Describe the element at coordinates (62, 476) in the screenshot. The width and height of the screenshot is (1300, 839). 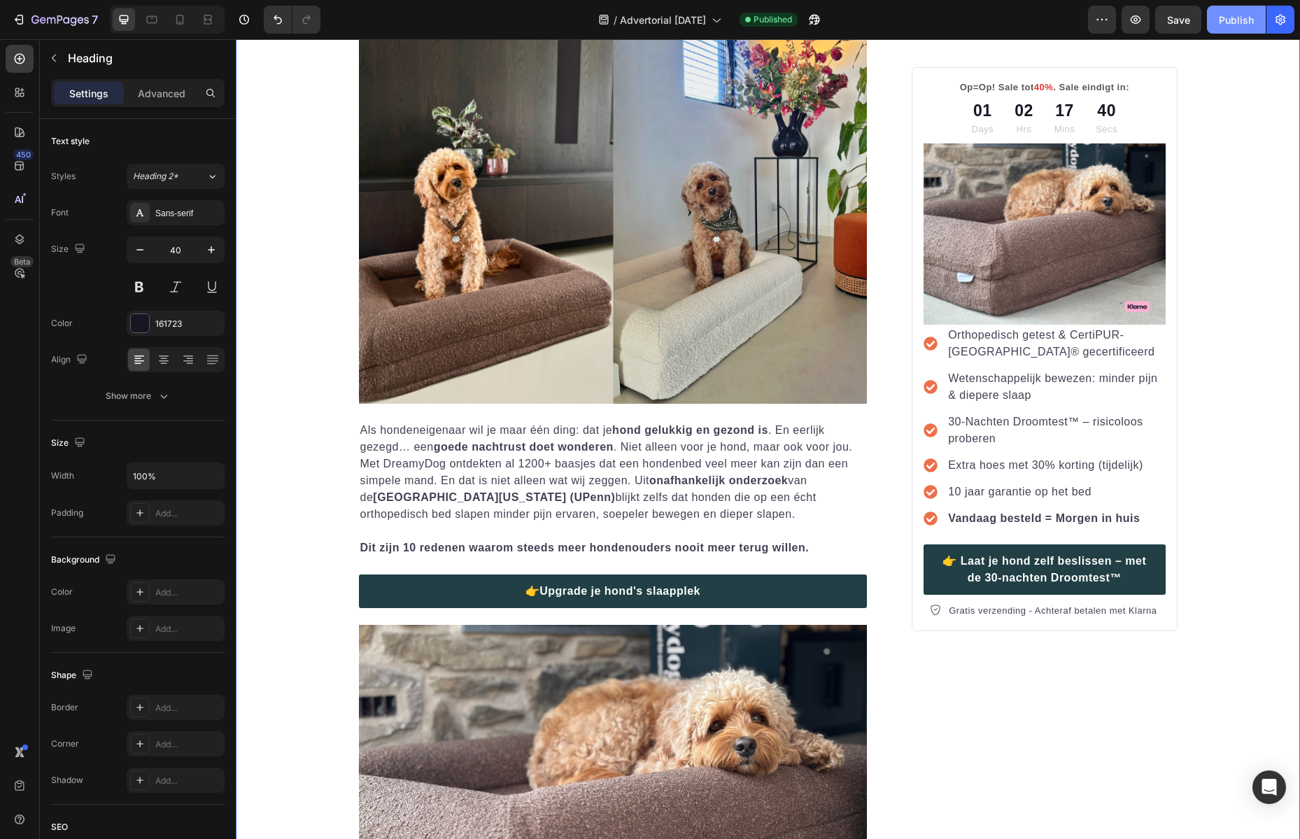
I see `div: Width` at that location.